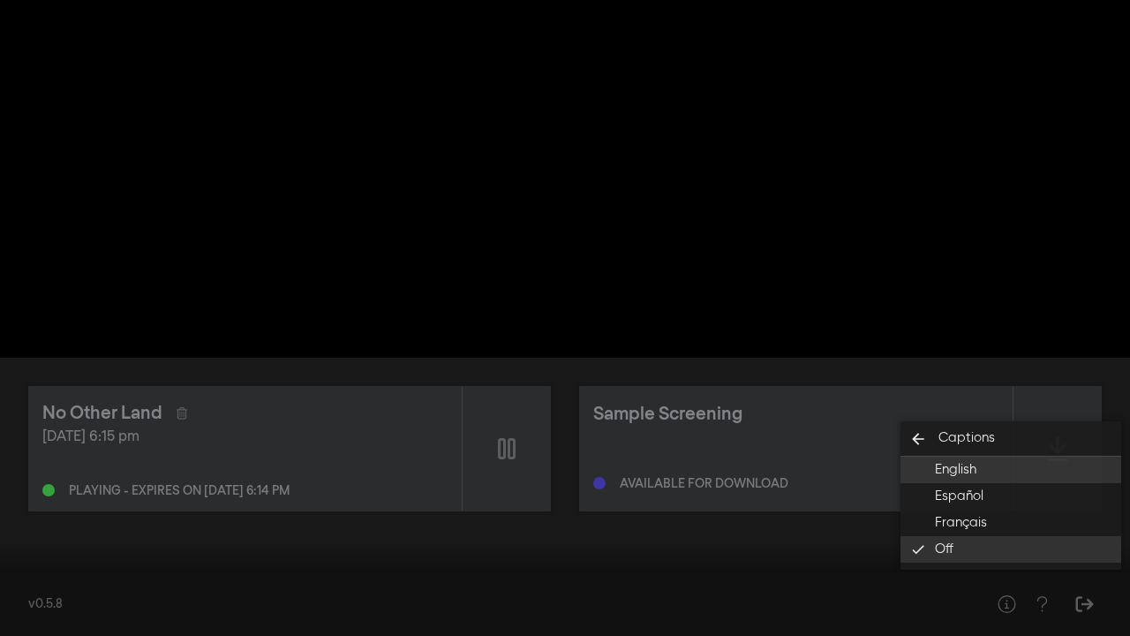  What do you see at coordinates (944, 549) in the screenshot?
I see `span: Off` at bounding box center [944, 549].